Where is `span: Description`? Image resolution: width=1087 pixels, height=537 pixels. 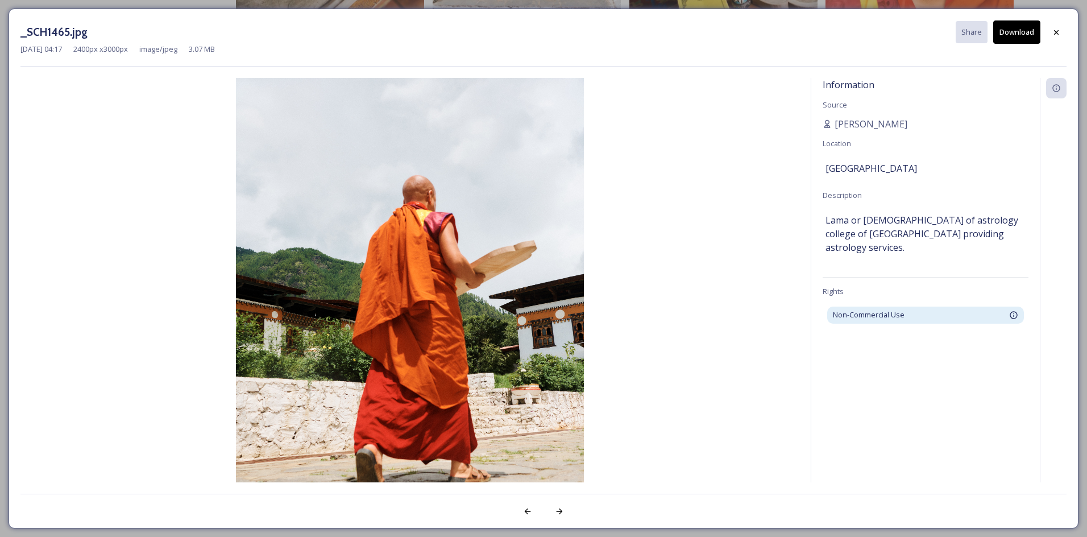
span: Description is located at coordinates (842, 195).